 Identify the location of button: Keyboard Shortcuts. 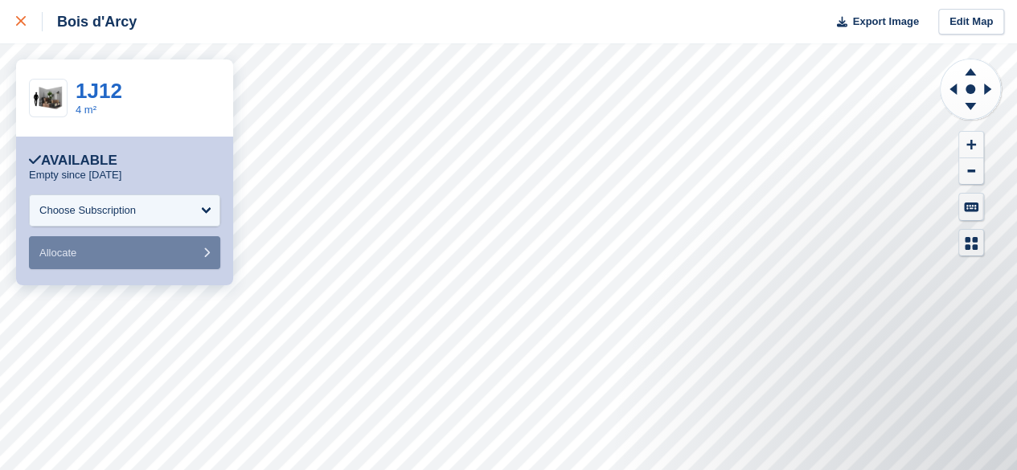
(971, 207).